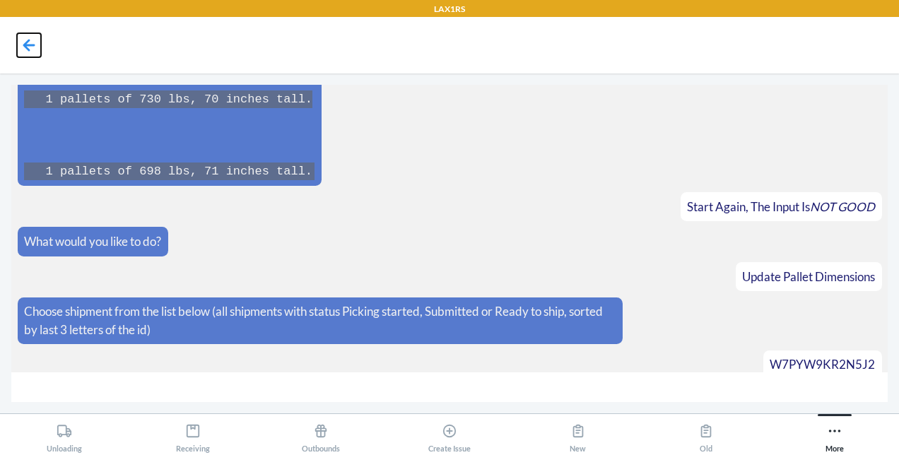  I want to click on div: More, so click(834, 435).